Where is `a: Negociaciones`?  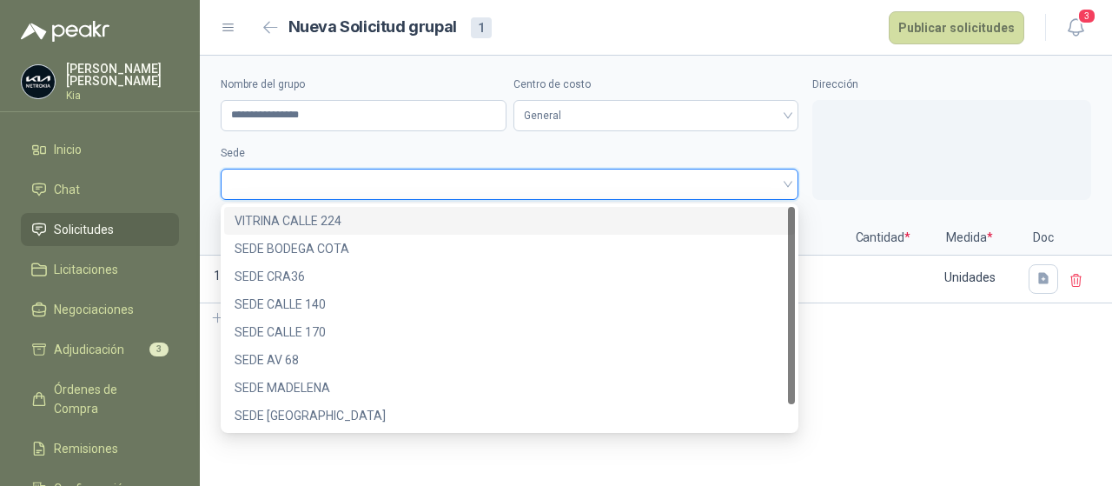
a: Negociaciones is located at coordinates (100, 309).